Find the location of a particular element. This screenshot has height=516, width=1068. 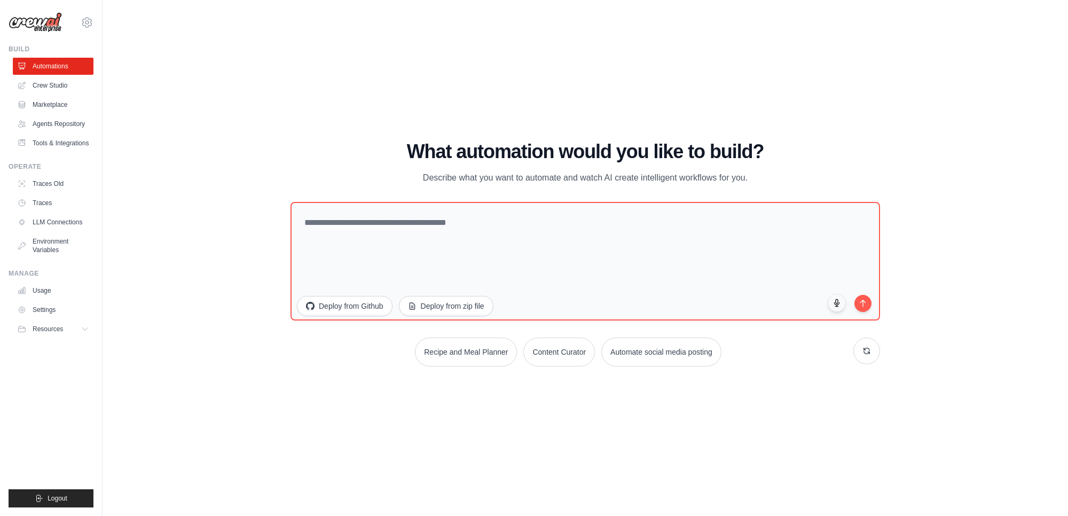

div: Operate is located at coordinates (51, 167).